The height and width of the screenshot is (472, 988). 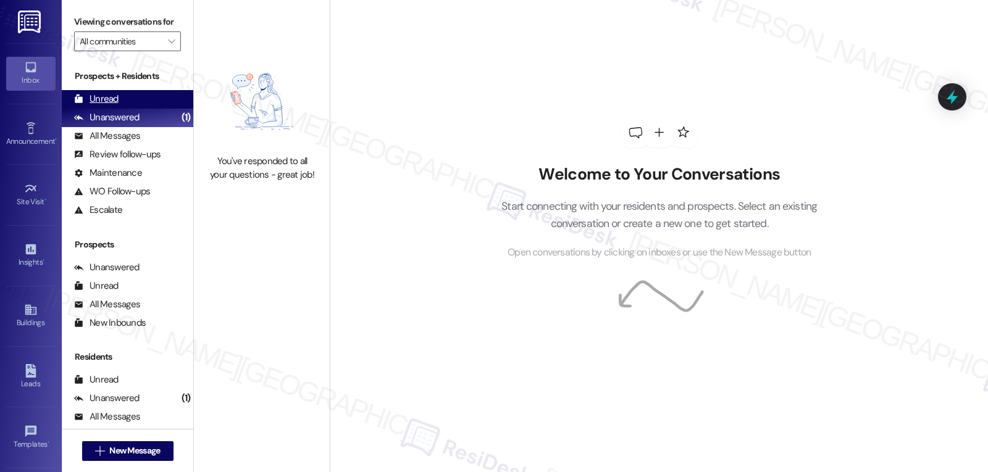 What do you see at coordinates (659, 215) in the screenshot?
I see `p: Start connecting with your residents and prospects. Select an existing conversation or create a n...` at bounding box center [659, 215].